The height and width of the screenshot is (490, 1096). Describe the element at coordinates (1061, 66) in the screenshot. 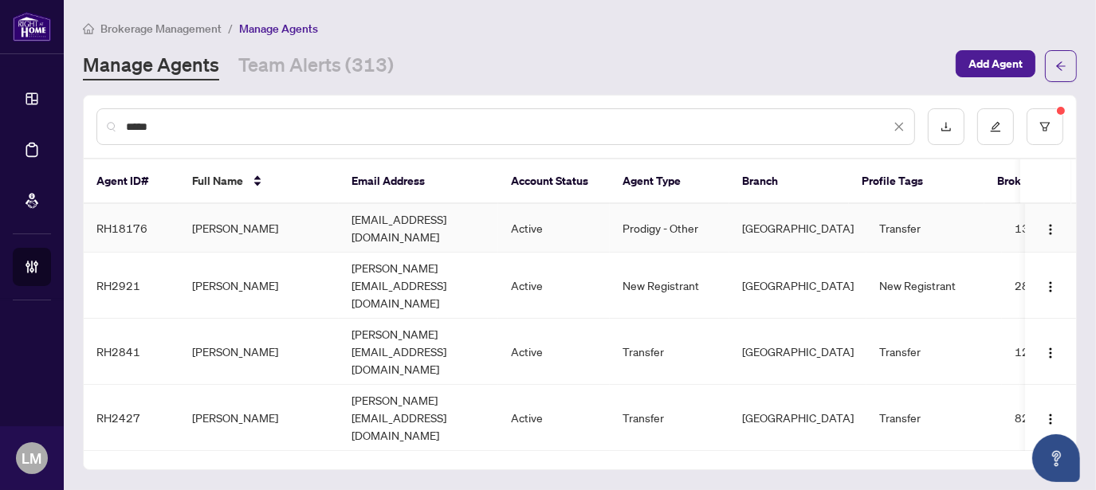

I see `span: arrow-left` at that location.